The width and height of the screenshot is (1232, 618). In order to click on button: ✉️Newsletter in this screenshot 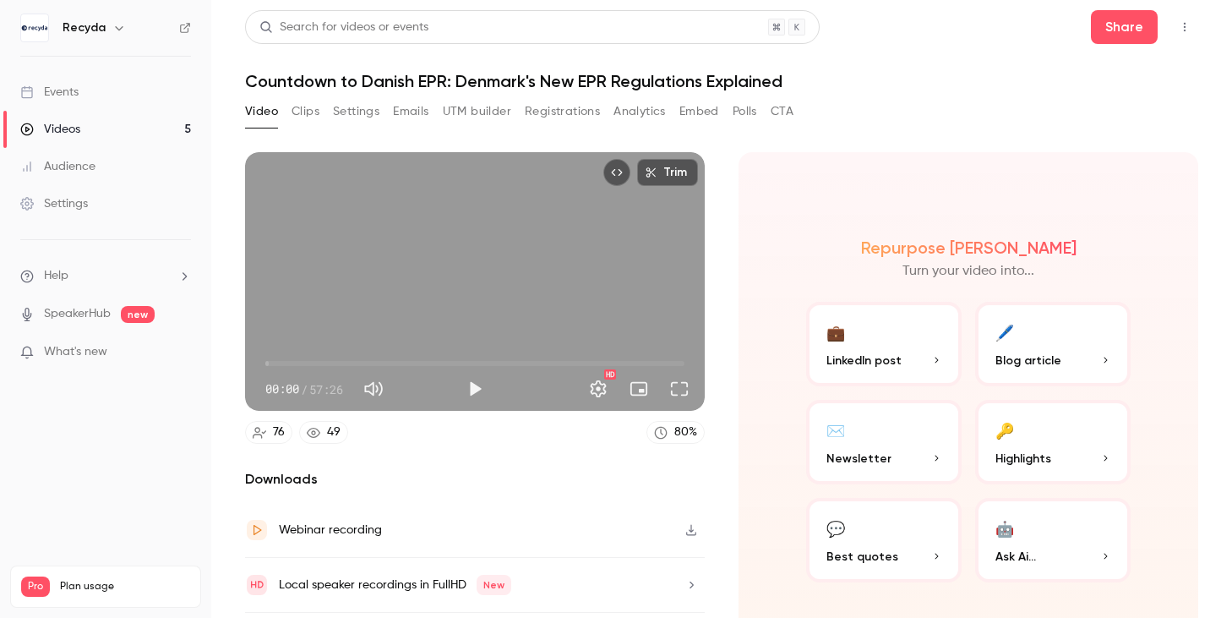, I will do `click(884, 442)`.